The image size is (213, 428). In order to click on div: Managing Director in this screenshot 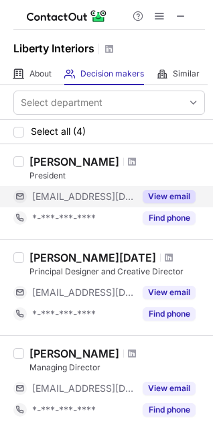, I will do `click(117, 368)`.